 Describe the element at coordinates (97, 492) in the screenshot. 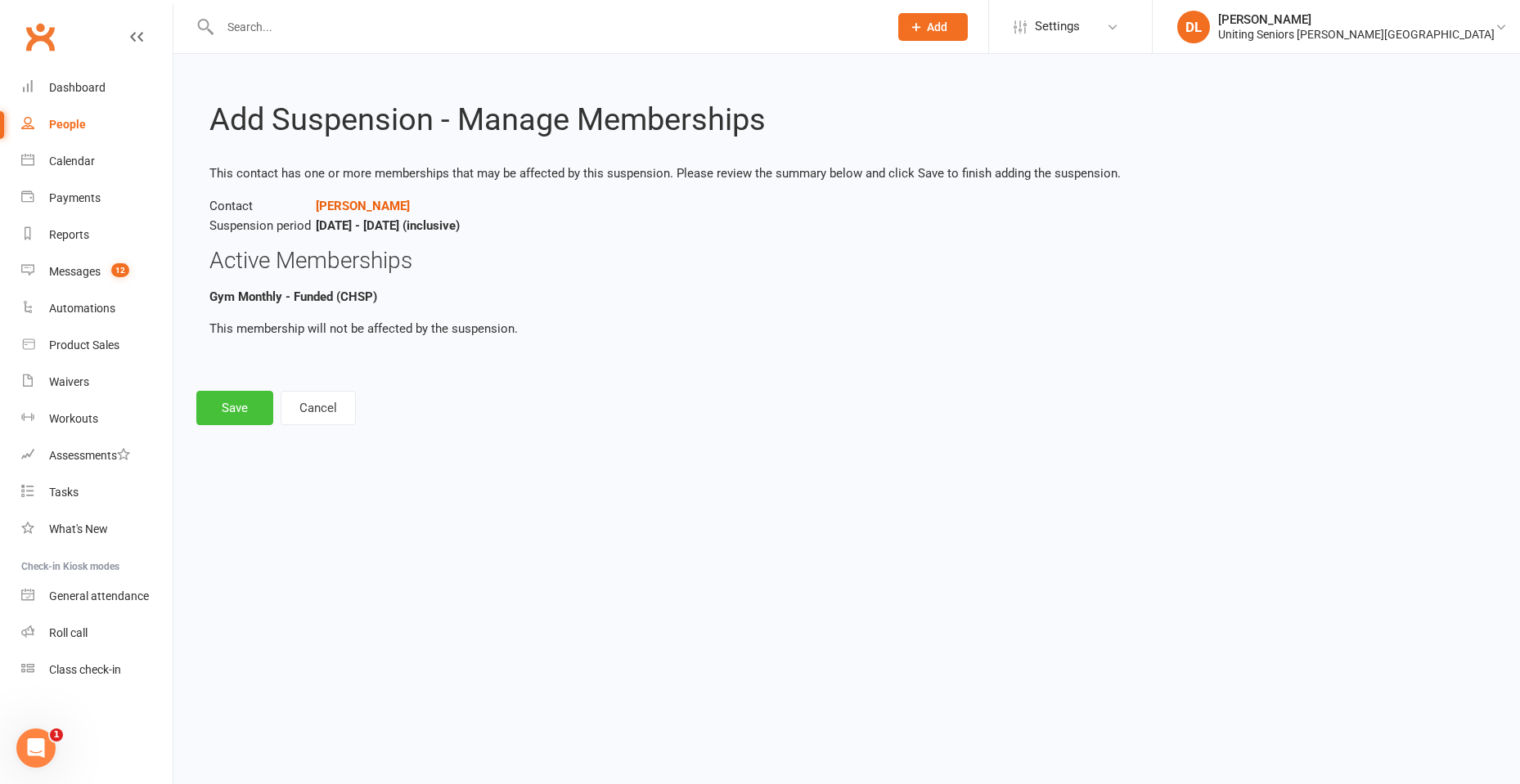

I see `a: Tasks` at that location.